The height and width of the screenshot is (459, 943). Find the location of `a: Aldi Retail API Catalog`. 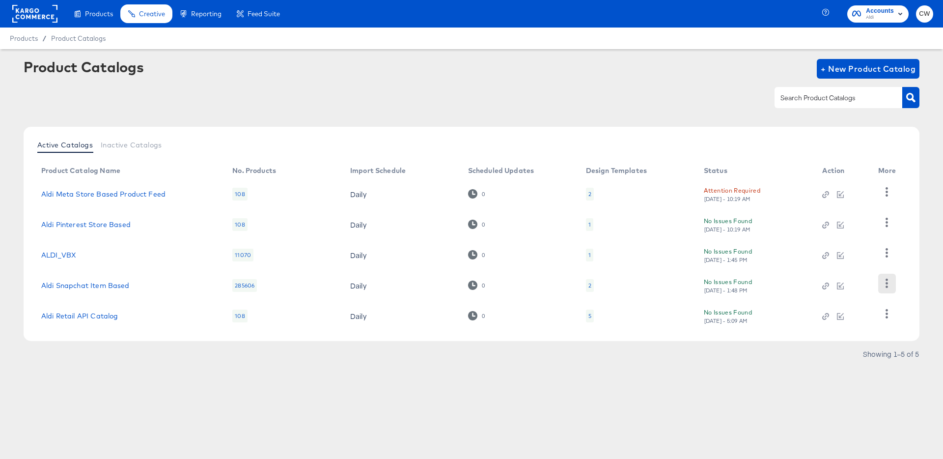

a: Aldi Retail API Catalog is located at coordinates (80, 316).